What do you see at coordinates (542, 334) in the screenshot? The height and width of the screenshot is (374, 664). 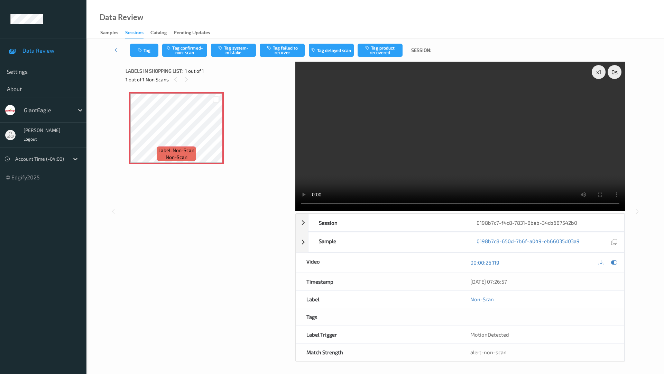 I see `div: MotionDetected` at bounding box center [542, 334].